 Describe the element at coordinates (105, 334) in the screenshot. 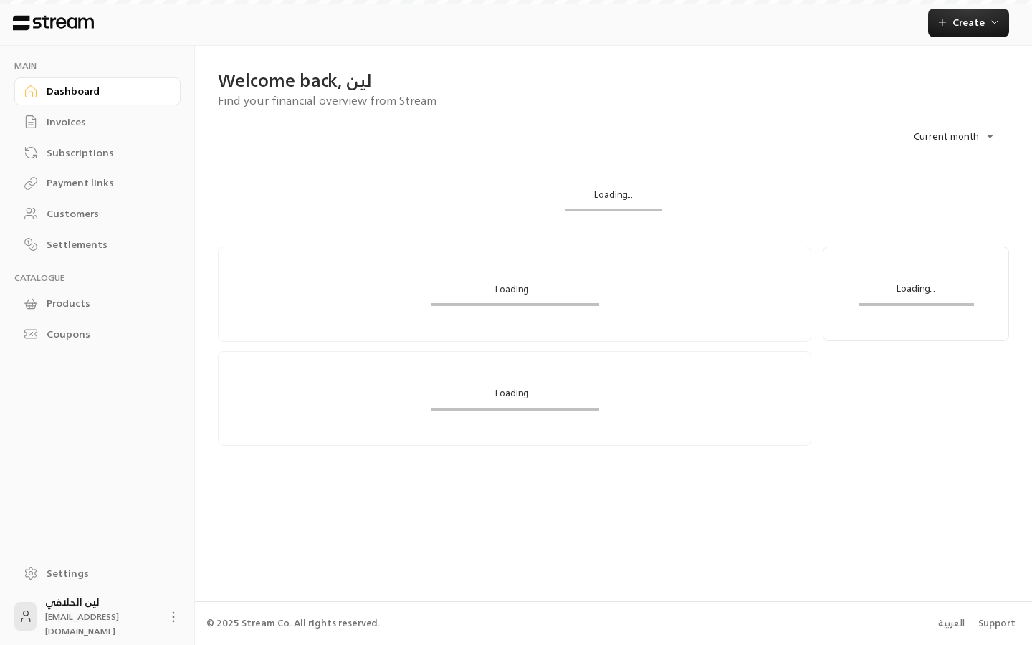

I see `div: Coupons` at that location.